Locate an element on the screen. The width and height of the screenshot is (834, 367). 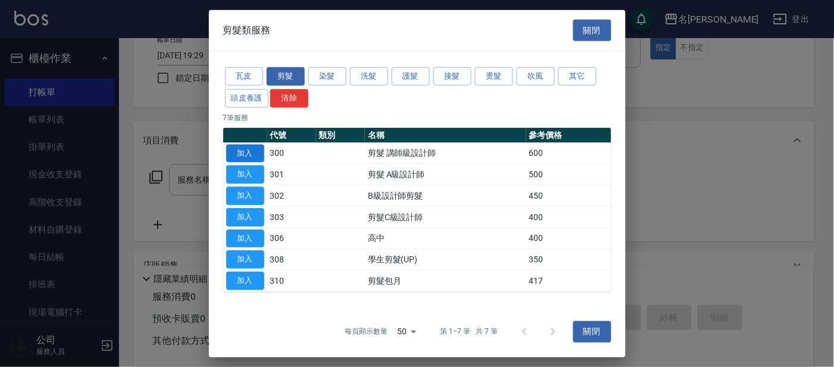
td: 303 is located at coordinates (292, 217).